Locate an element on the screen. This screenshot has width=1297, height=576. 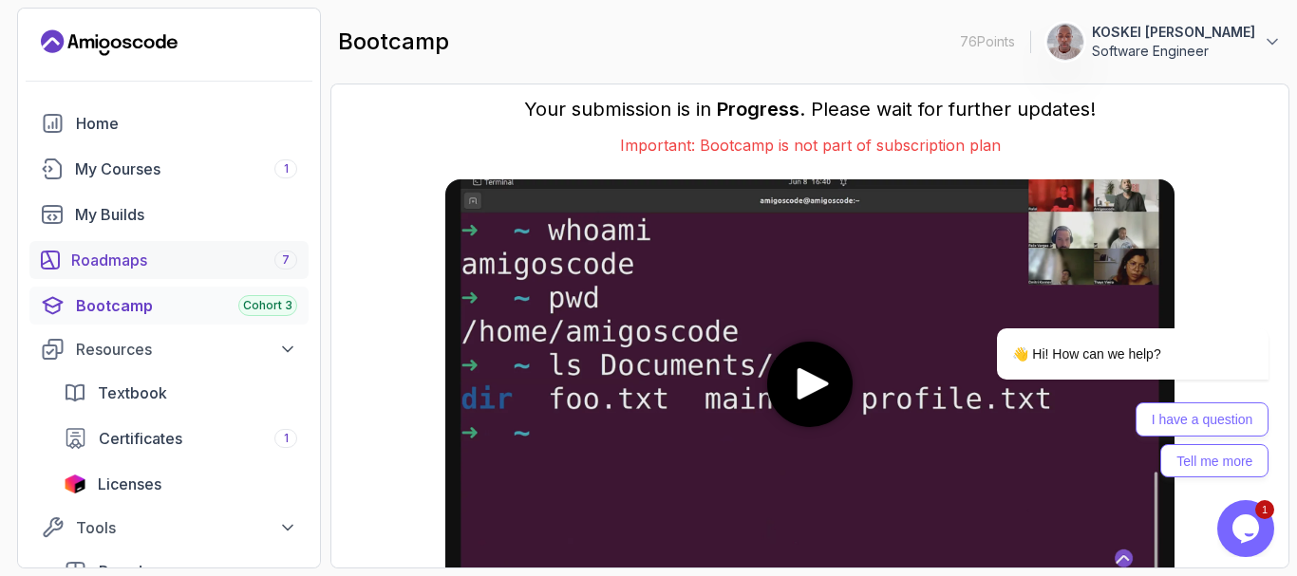
span: 👋 Hi! How can we help? is located at coordinates (150, 176).